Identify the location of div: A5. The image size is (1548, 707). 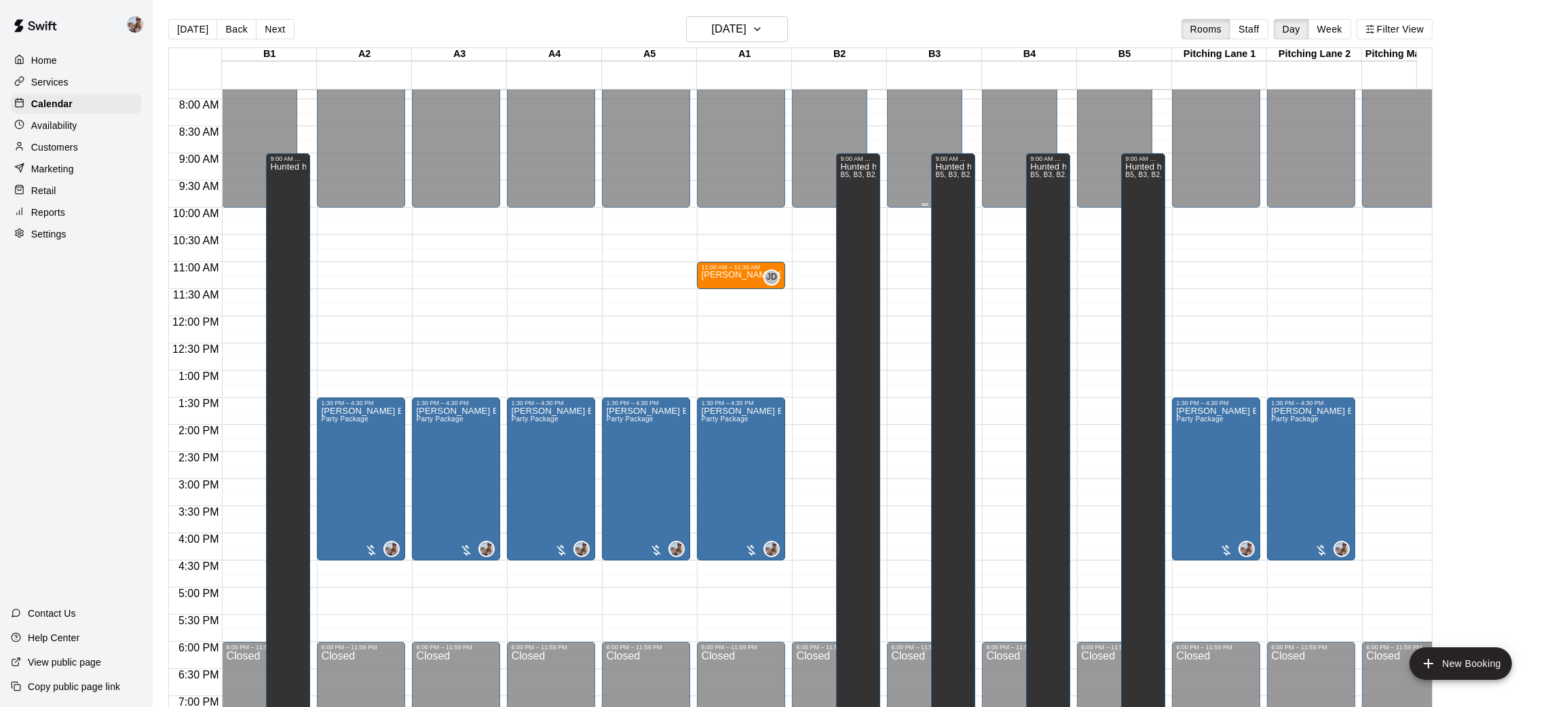
(650, 54).